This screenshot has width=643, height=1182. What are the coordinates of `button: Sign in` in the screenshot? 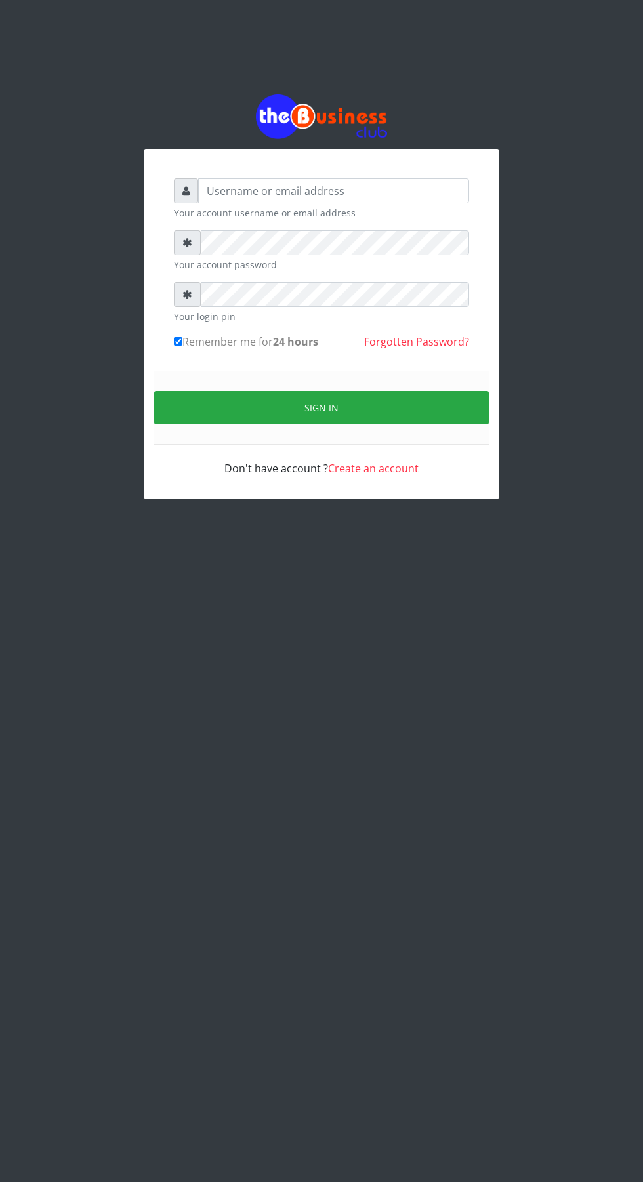 It's located at (321, 407).